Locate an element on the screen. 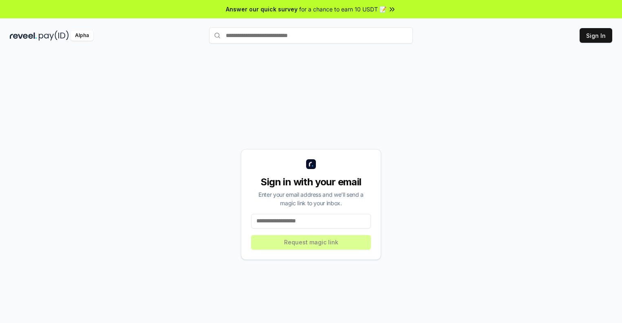 This screenshot has height=323, width=622. div: Alpha is located at coordinates (82, 35).